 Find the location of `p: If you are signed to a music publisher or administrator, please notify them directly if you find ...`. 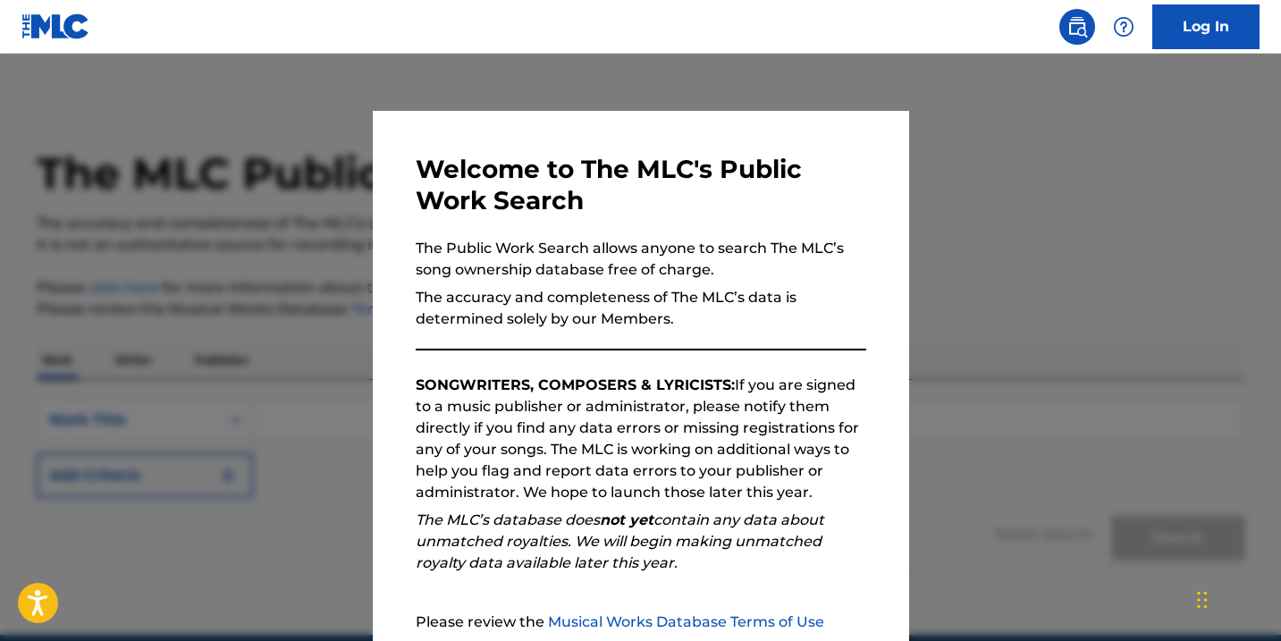

p: If you are signed to a music publisher or administrator, please notify them directly if you find ... is located at coordinates (641, 439).